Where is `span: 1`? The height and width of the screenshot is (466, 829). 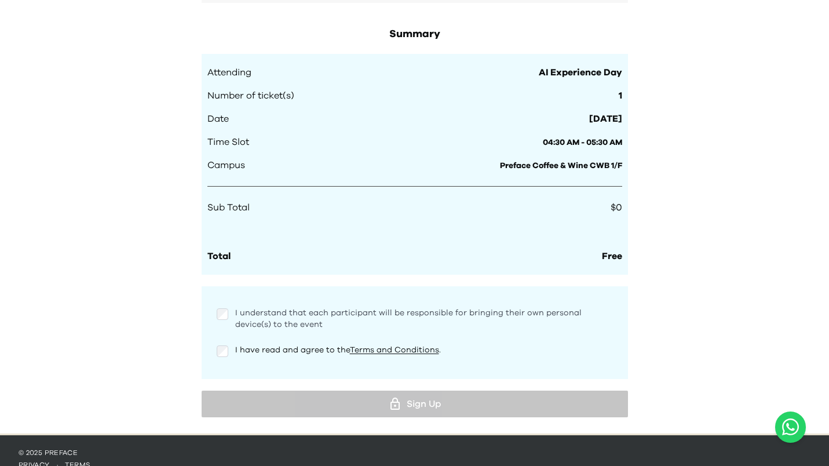 span: 1 is located at coordinates (620, 96).